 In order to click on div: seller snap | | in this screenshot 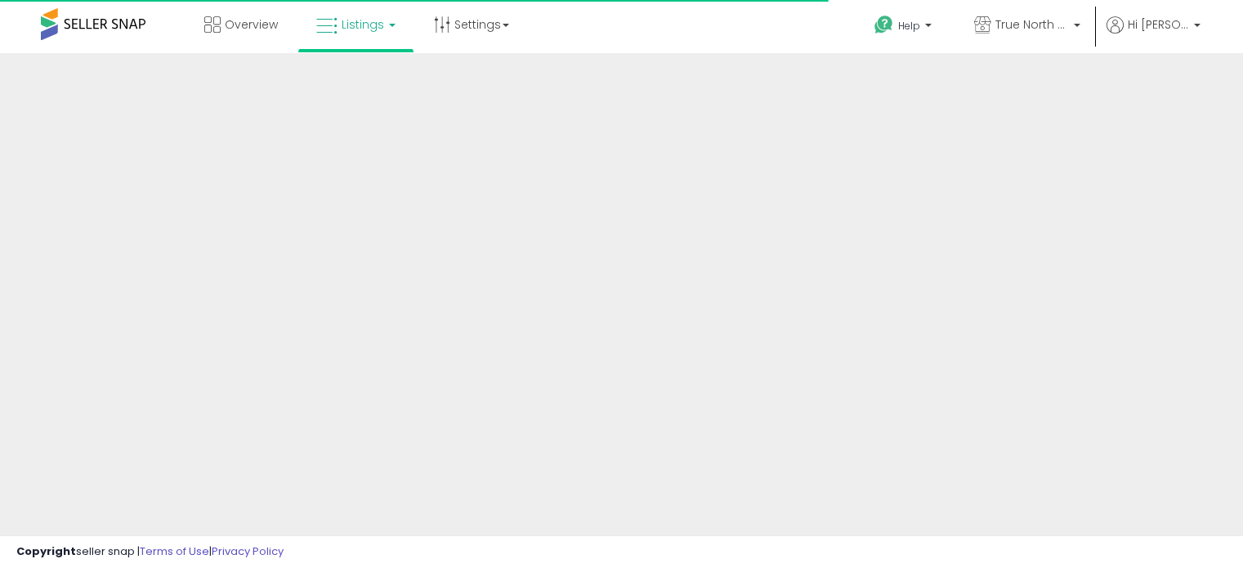, I will do `click(150, 552)`.